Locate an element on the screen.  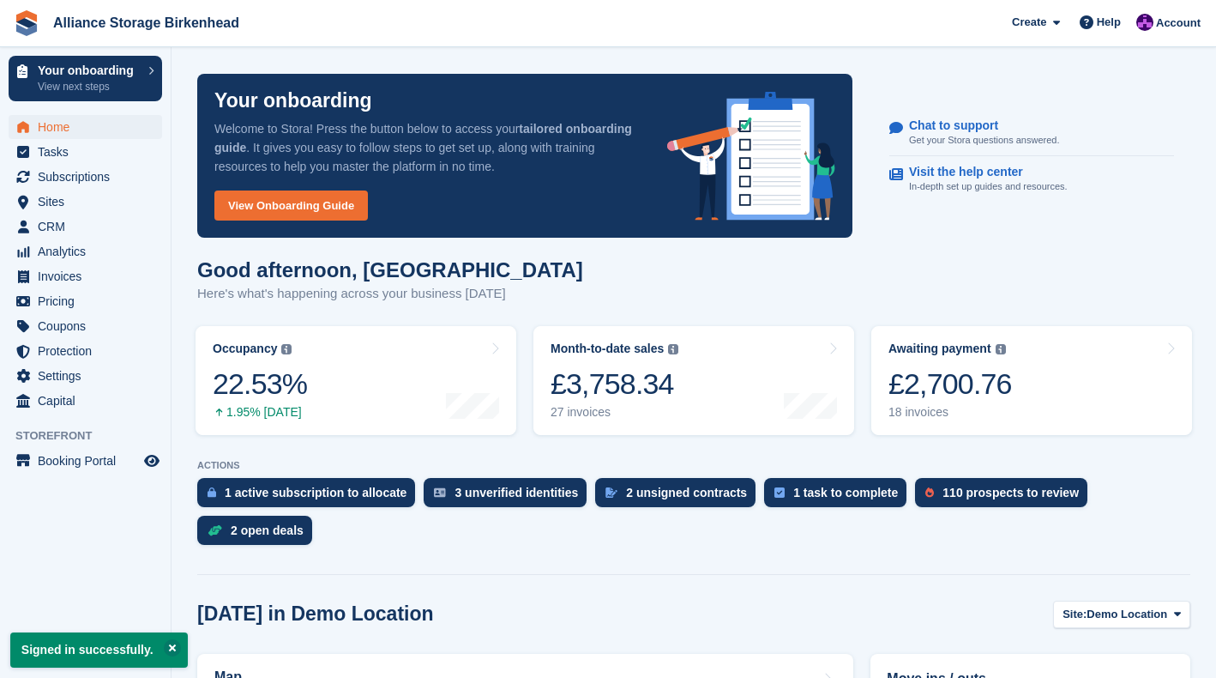
a: Your onboarding View next steps is located at coordinates (85, 78).